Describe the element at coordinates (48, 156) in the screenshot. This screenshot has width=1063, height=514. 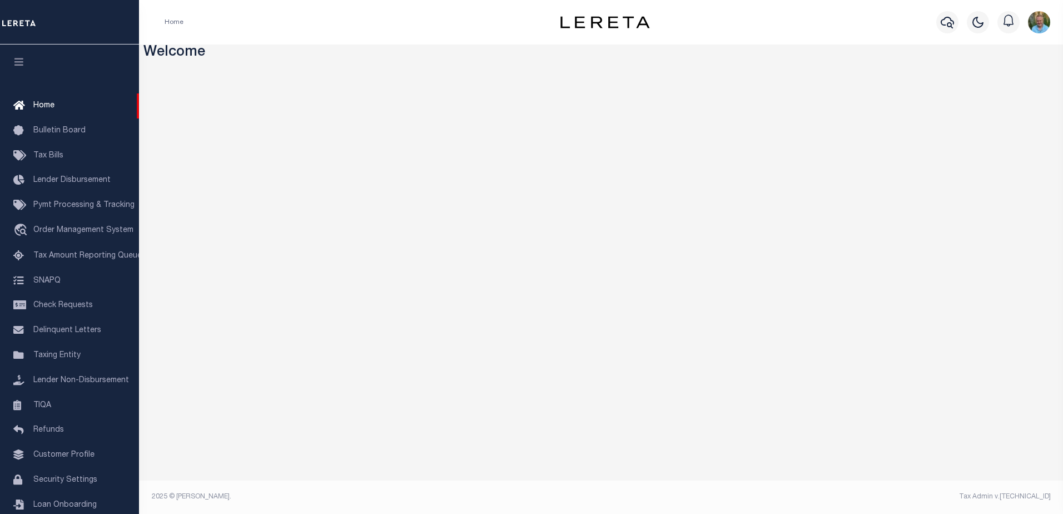
I see `span: Tax Bills` at that location.